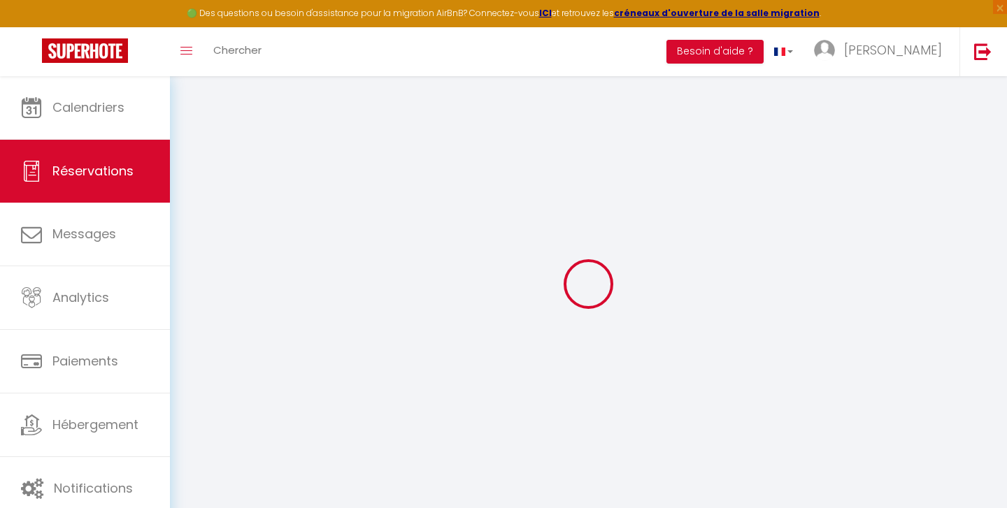 The height and width of the screenshot is (508, 1007). Describe the element at coordinates (85, 361) in the screenshot. I see `span: Paiements` at that location.